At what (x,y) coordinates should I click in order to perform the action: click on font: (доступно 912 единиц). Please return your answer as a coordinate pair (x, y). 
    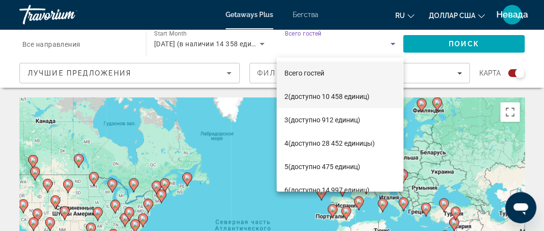
    Looking at the image, I should click on (324, 120).